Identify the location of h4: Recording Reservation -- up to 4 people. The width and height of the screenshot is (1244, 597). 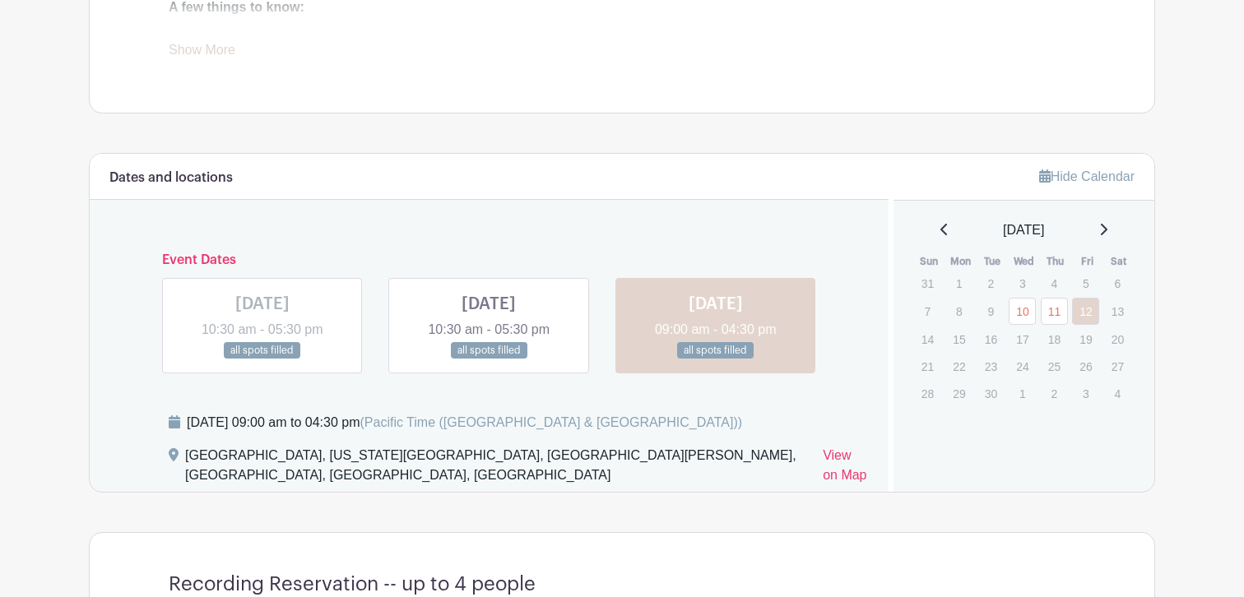
(352, 584).